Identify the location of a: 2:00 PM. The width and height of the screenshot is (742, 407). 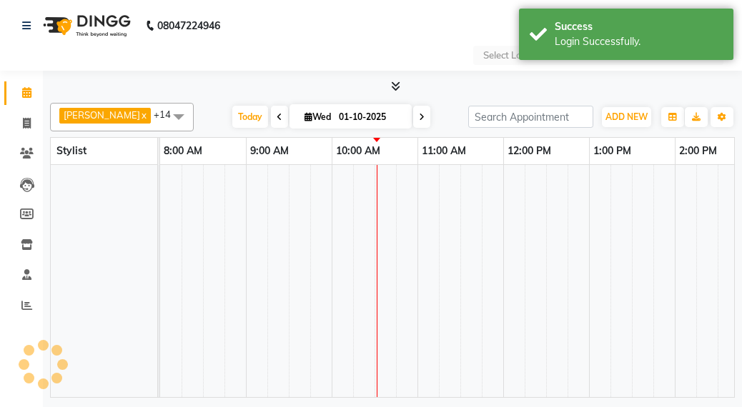
(697, 151).